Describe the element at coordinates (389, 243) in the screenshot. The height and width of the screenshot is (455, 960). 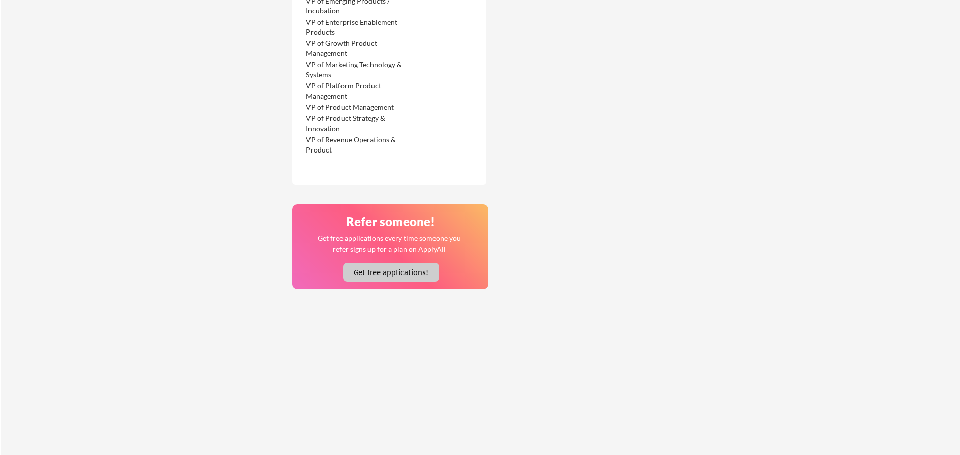
I see `div: Get free applications every time someone you refer signs up for a plan on ApplyAll` at that location.